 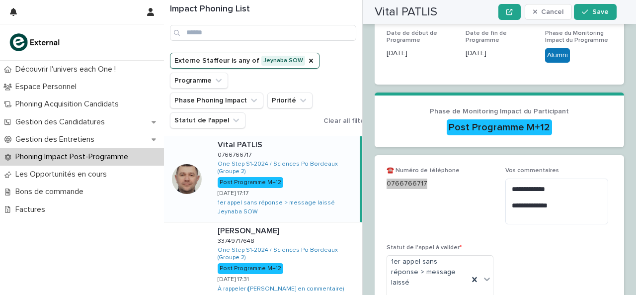 I want to click on span: Date de fin de Programme, so click(x=486, y=37).